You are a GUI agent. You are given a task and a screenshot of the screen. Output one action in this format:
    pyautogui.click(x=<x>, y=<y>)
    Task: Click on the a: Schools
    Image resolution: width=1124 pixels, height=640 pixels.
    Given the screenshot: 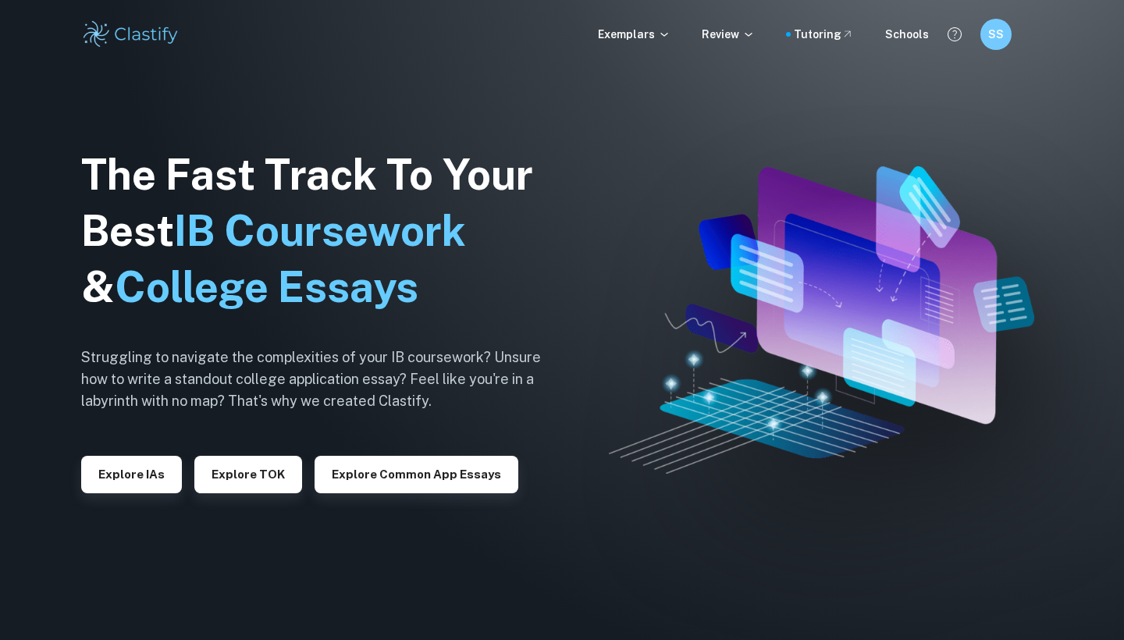 What is the action you would take?
    pyautogui.click(x=907, y=34)
    